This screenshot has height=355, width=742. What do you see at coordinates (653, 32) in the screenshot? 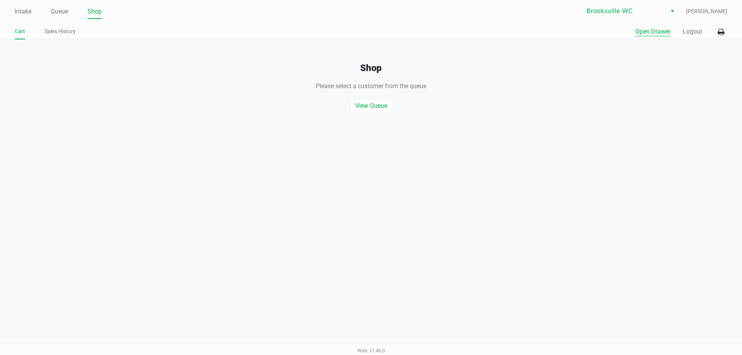
I see `button: Open Drawer` at bounding box center [653, 32].